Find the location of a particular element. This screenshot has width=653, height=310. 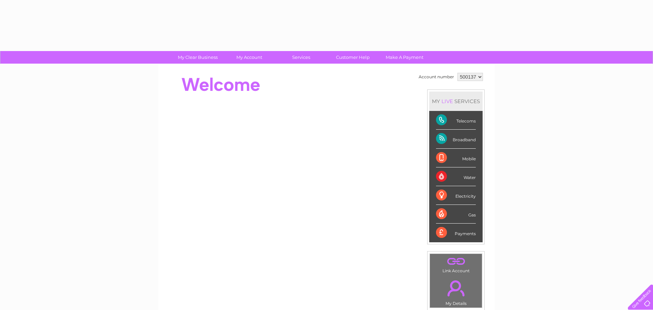

a: Services is located at coordinates (301, 57).